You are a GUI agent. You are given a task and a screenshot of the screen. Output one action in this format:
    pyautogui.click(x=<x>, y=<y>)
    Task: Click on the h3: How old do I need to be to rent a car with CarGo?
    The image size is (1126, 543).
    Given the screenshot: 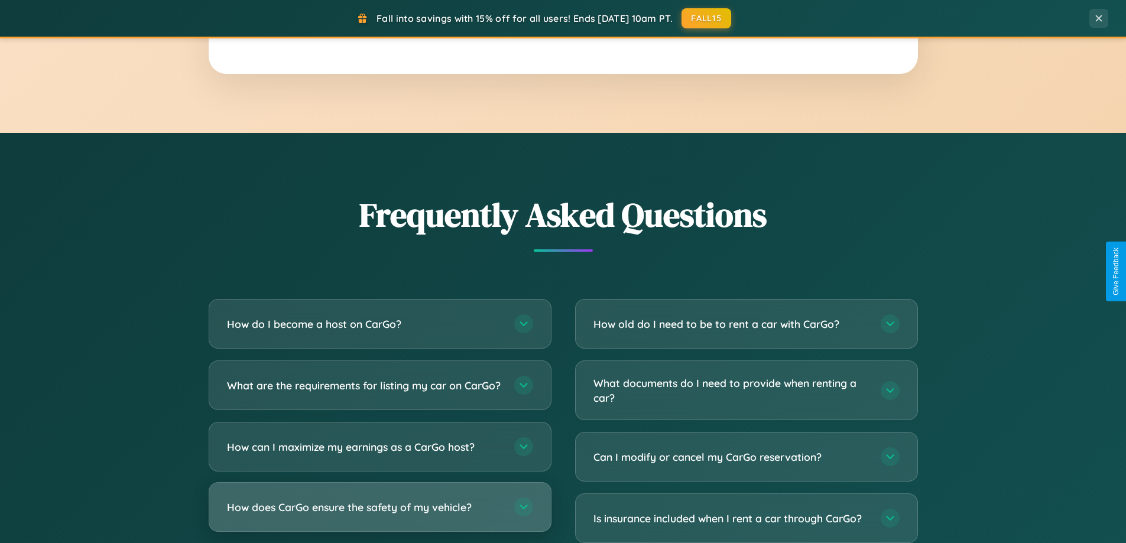 What is the action you would take?
    pyautogui.click(x=731, y=324)
    